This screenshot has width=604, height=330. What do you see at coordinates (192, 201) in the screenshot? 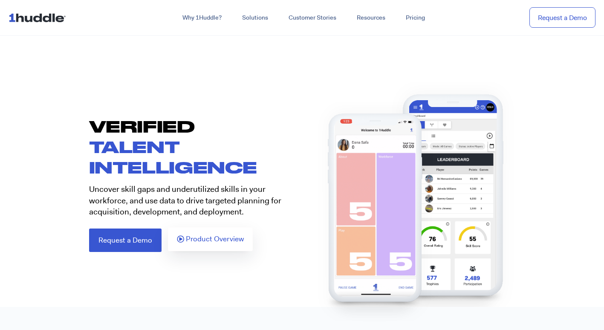
I see `p: Uncover skill gaps and underutilized skills in your workforce, and use data to drive targeted pla...` at bounding box center [192, 201].